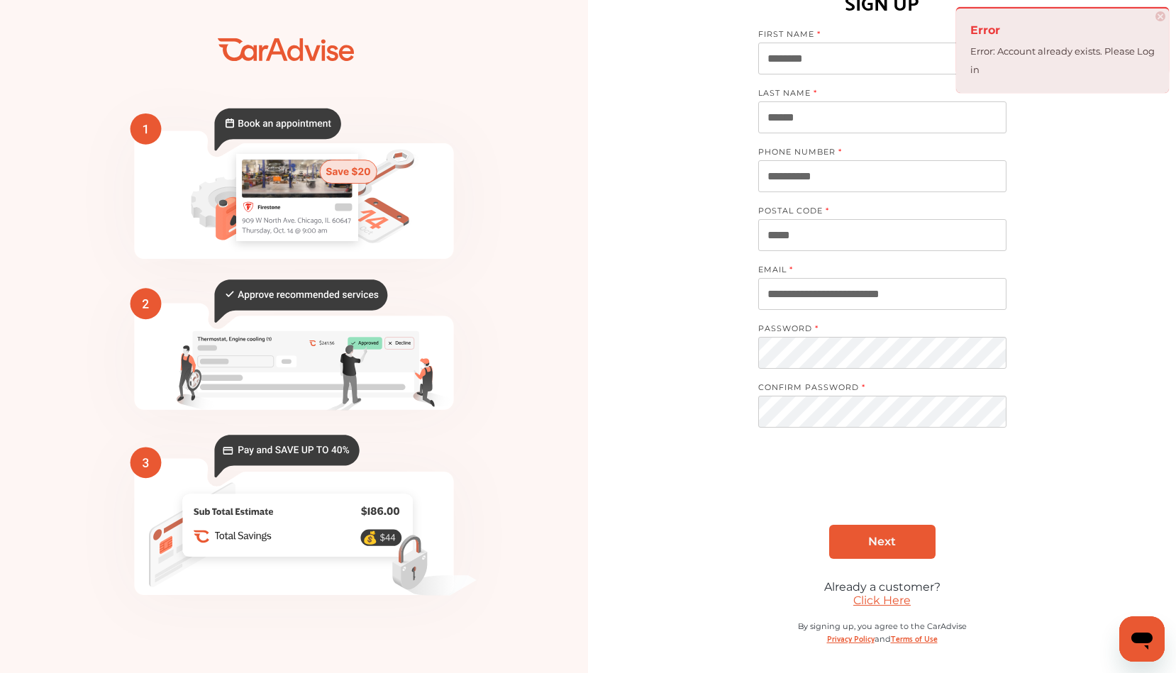  Describe the element at coordinates (883, 542) in the screenshot. I see `a: Next` at that location.